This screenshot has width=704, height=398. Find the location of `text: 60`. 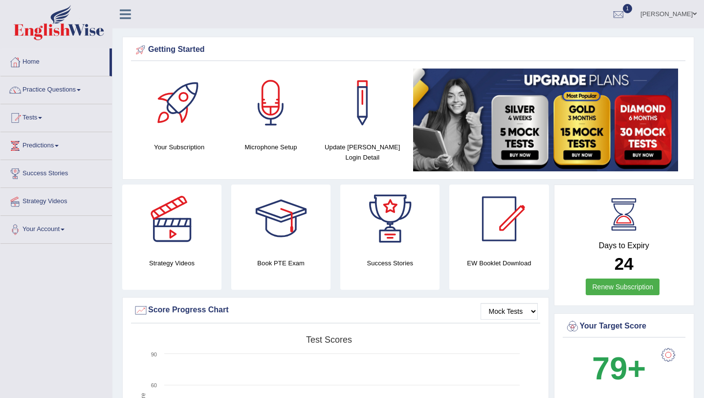

text: 60 is located at coordinates (154, 385).